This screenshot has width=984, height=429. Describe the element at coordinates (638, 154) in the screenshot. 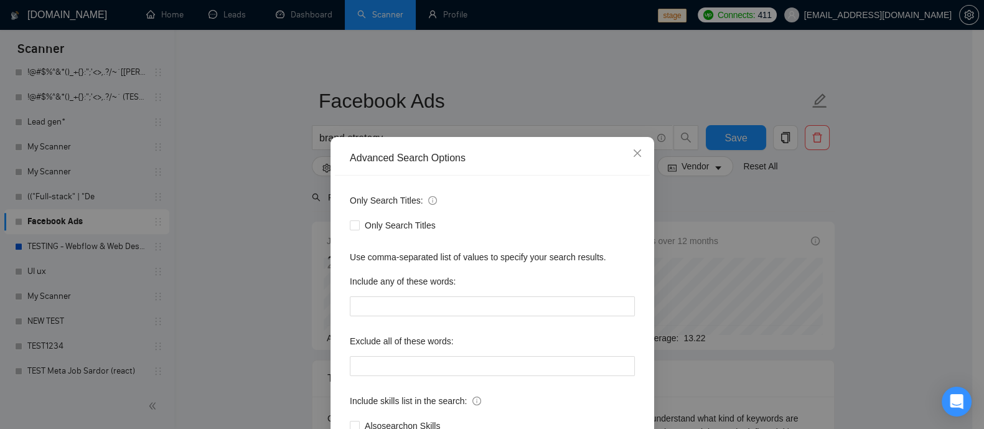

I see `button: Close` at that location.